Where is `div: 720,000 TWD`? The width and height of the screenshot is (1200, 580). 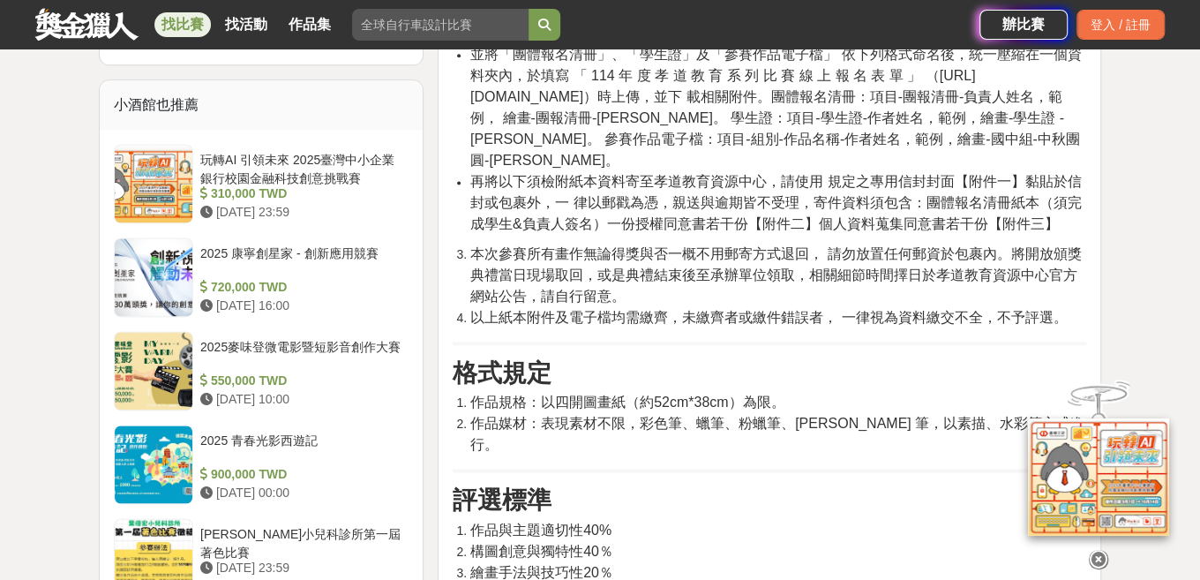
div: 720,000 TWD is located at coordinates (301, 287).